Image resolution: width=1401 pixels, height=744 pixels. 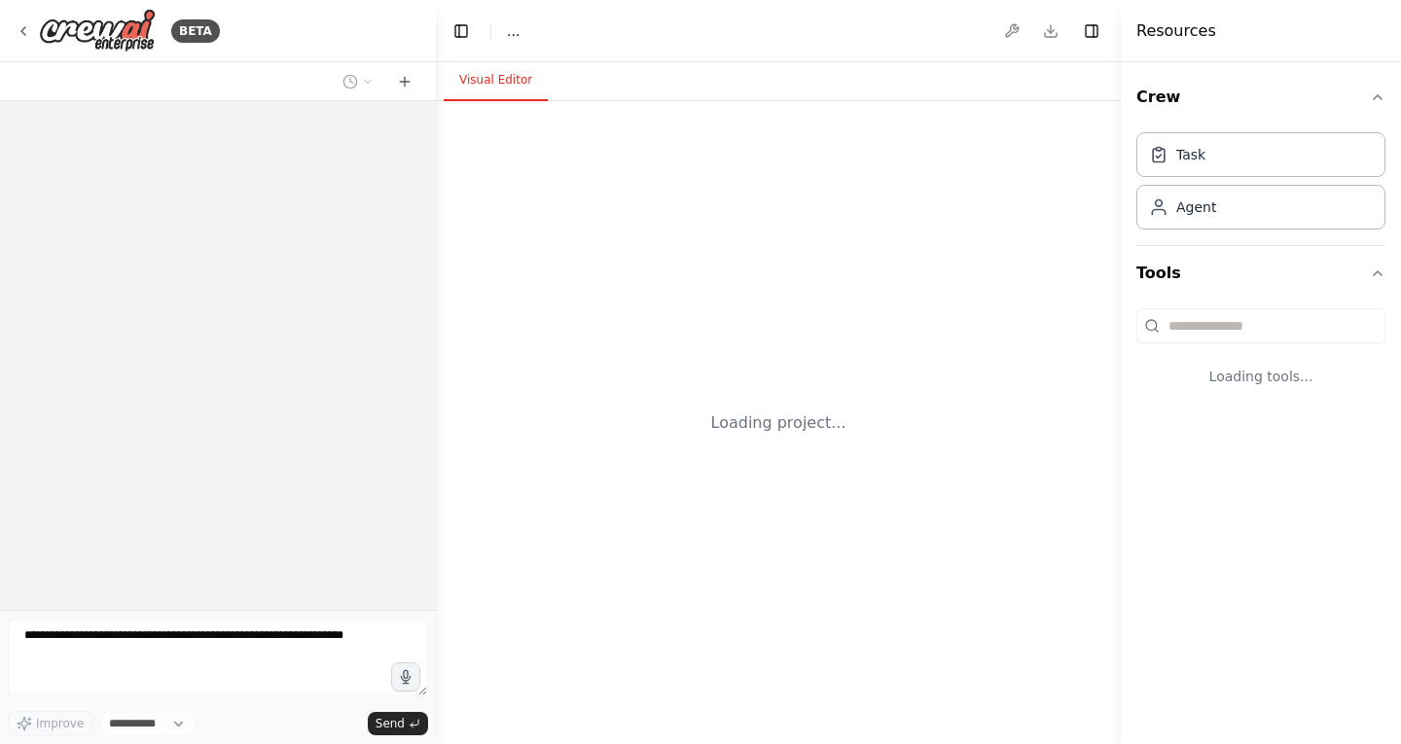 What do you see at coordinates (461, 31) in the screenshot?
I see `button: Hide left sidebar` at bounding box center [461, 31].